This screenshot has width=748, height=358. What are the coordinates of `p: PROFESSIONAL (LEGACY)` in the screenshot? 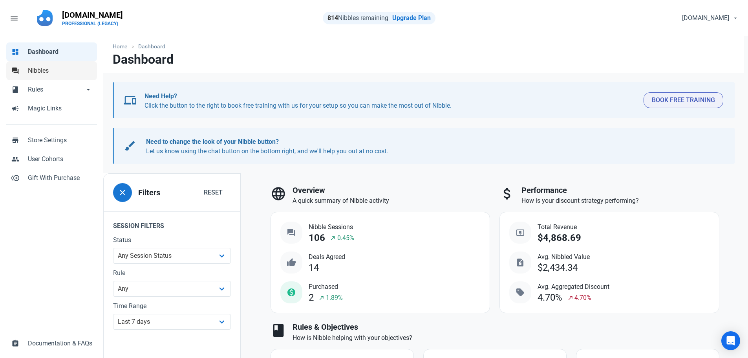 It's located at (92, 24).